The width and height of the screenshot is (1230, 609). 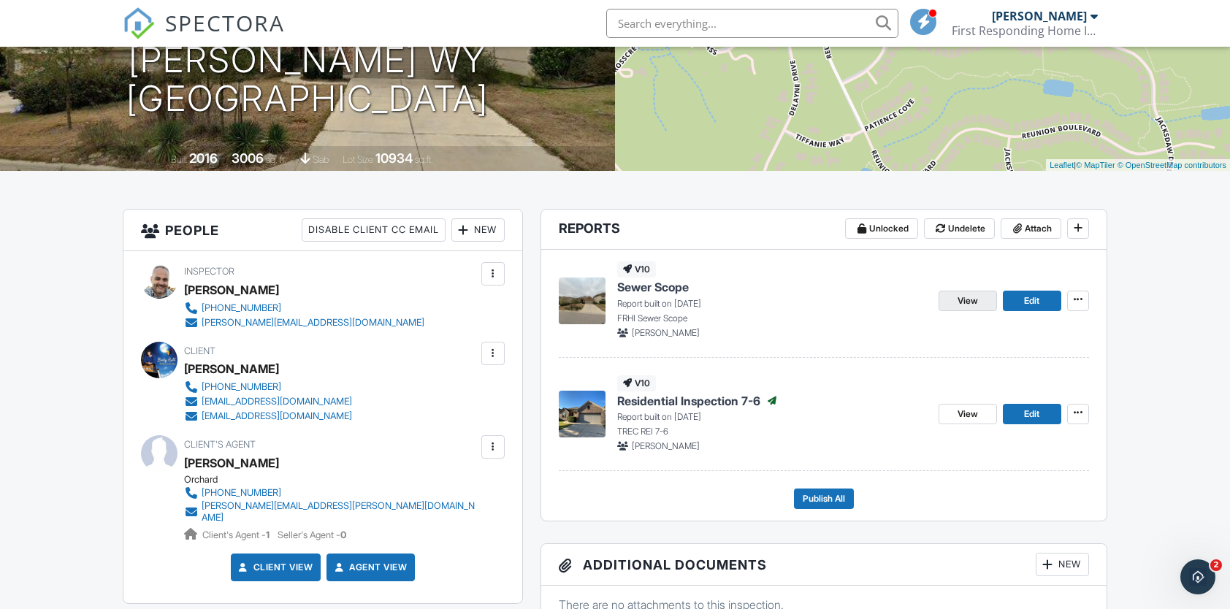 I want to click on img: The Best Home Inspection Software - Spectora, so click(x=139, y=23).